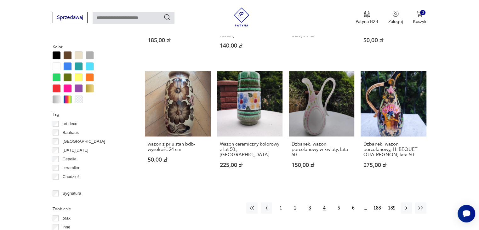 The image size is (479, 230). I want to click on button: Patyna B2B, so click(367, 18).